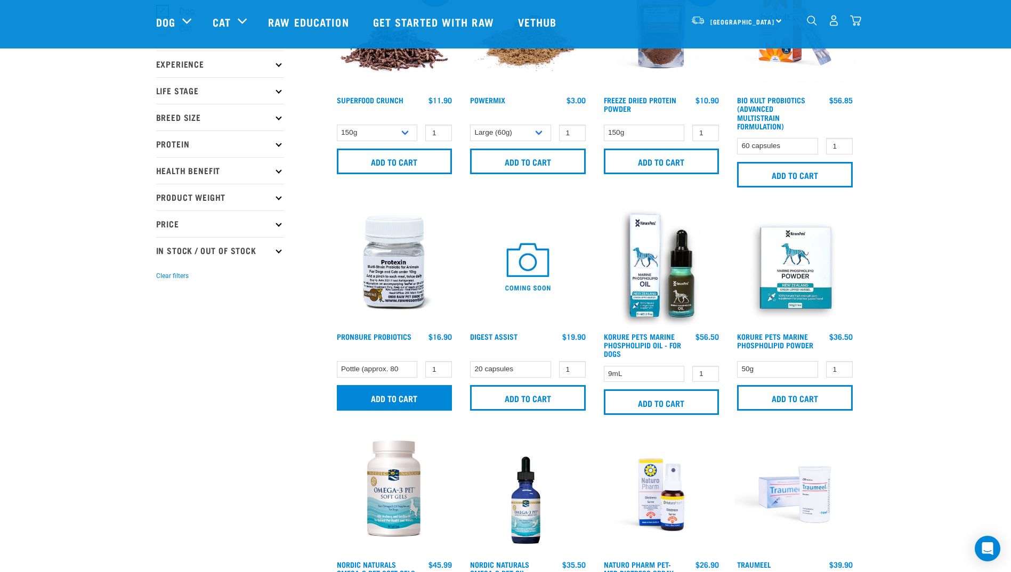 Image resolution: width=1011 pixels, height=572 pixels. I want to click on div: $3.00, so click(576, 100).